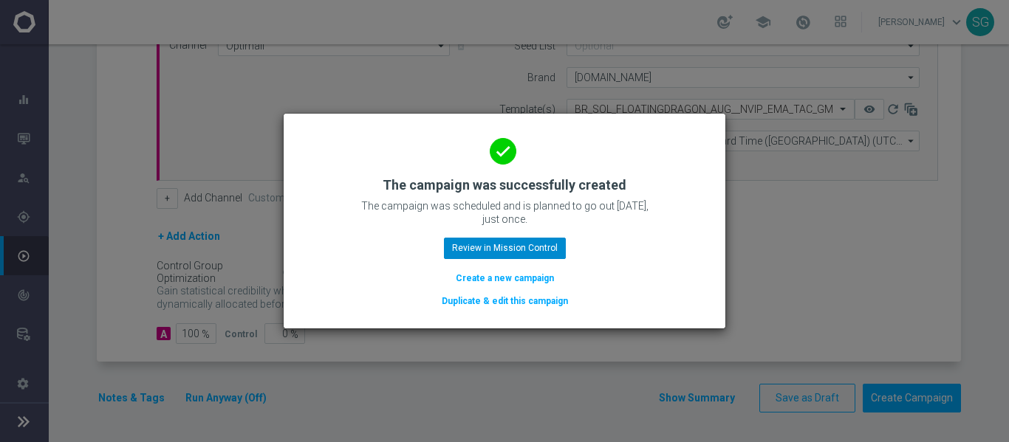 The height and width of the screenshot is (442, 1009). What do you see at coordinates (504, 185) in the screenshot?
I see `h2: The campaign was successfully created` at bounding box center [504, 185].